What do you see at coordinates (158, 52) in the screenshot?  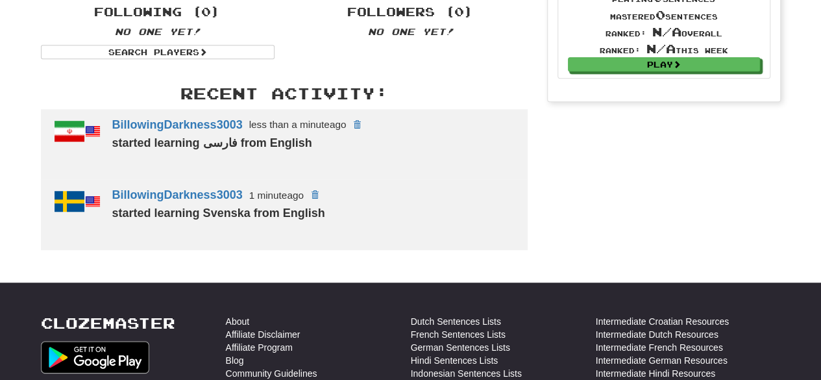 I see `a: Search Players` at bounding box center [158, 52].